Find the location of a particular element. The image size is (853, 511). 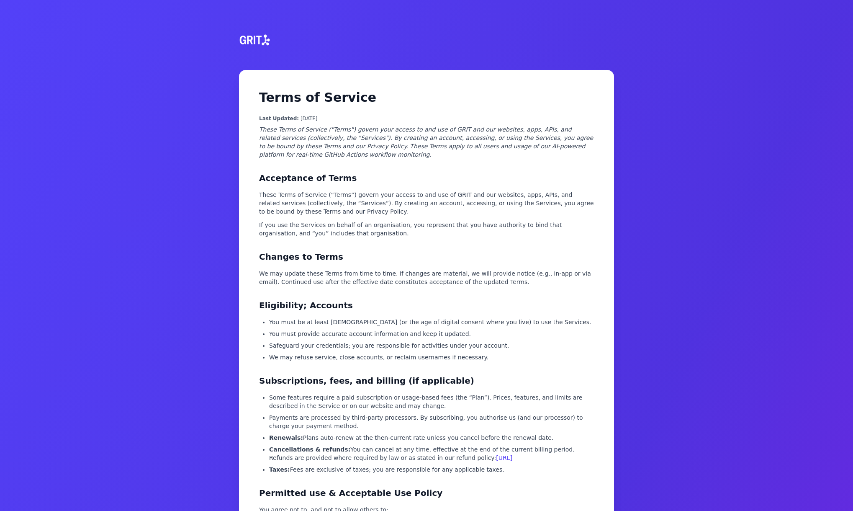

strong: Taxes: is located at coordinates (280, 469).